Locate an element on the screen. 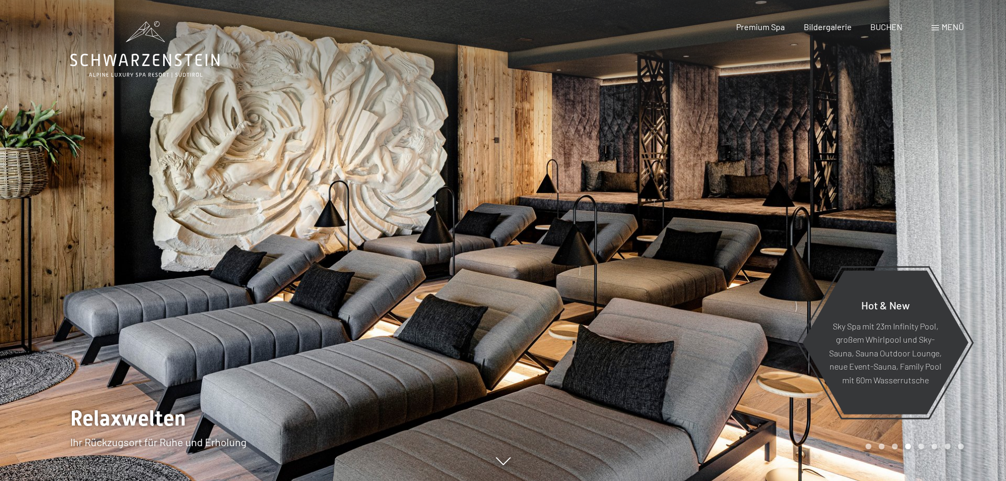  a: Hot & New Sky Spa mit 23m Infinity Pool, großem Whirlpool und Sky-Sauna, Sauna Outdoor Lounge, ne... is located at coordinates (885, 342).